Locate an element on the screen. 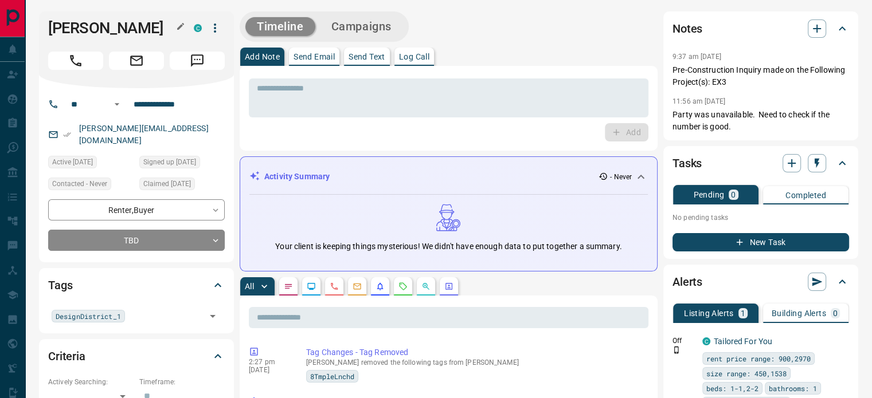  button: Timeline is located at coordinates (280, 26).